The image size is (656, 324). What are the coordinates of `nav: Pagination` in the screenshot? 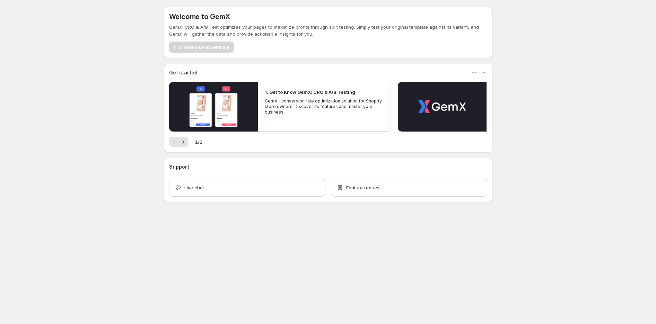 It's located at (178, 142).